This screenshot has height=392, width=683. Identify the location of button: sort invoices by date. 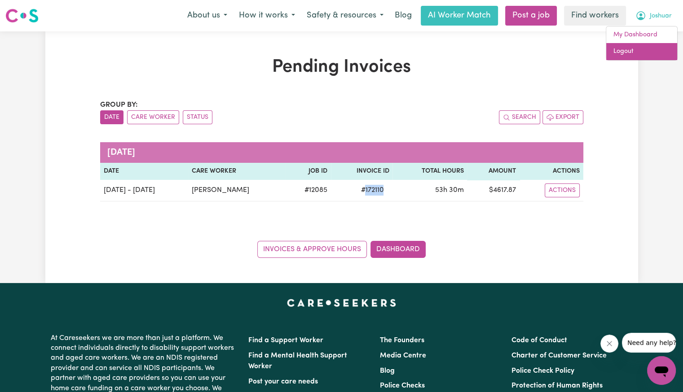
(112, 117).